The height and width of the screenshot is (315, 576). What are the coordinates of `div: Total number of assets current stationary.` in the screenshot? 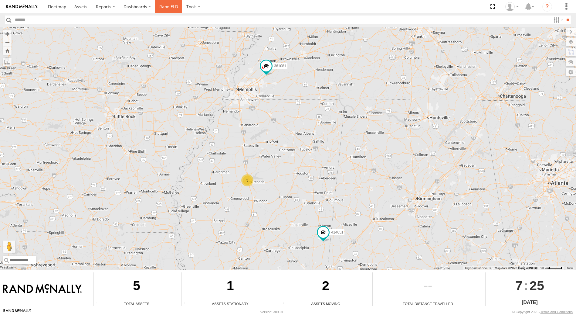 It's located at (186, 303).